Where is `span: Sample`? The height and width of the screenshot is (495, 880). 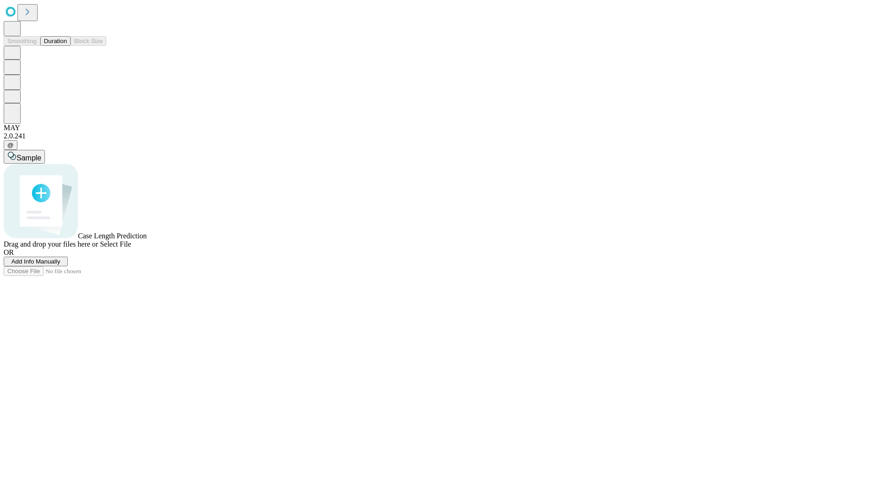
span: Sample is located at coordinates (29, 158).